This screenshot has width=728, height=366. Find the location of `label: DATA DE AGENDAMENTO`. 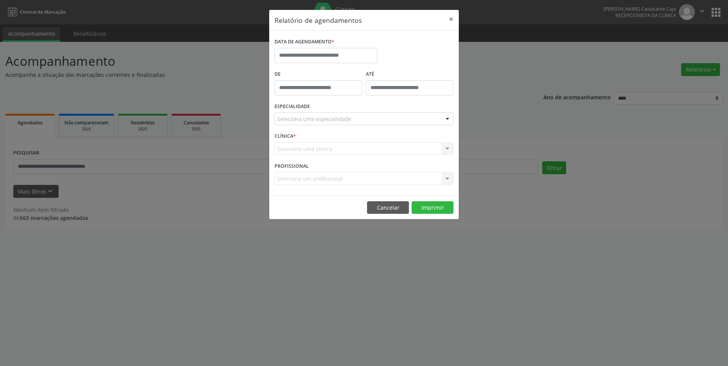

label: DATA DE AGENDAMENTO is located at coordinates (304, 42).